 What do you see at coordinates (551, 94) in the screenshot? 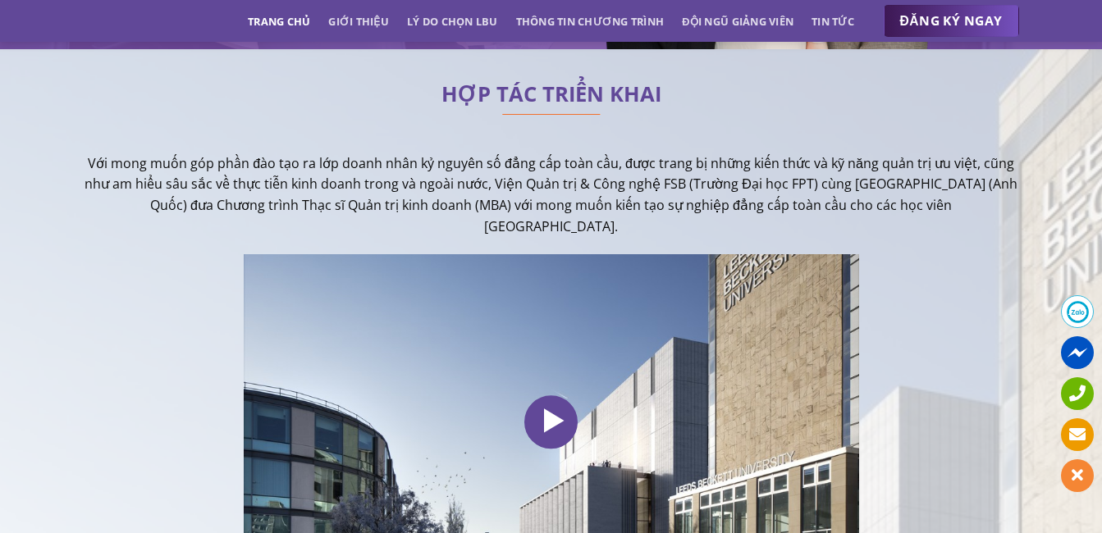
I see `h2: HỢP TÁC TRIỂN KHAI` at bounding box center [551, 94].